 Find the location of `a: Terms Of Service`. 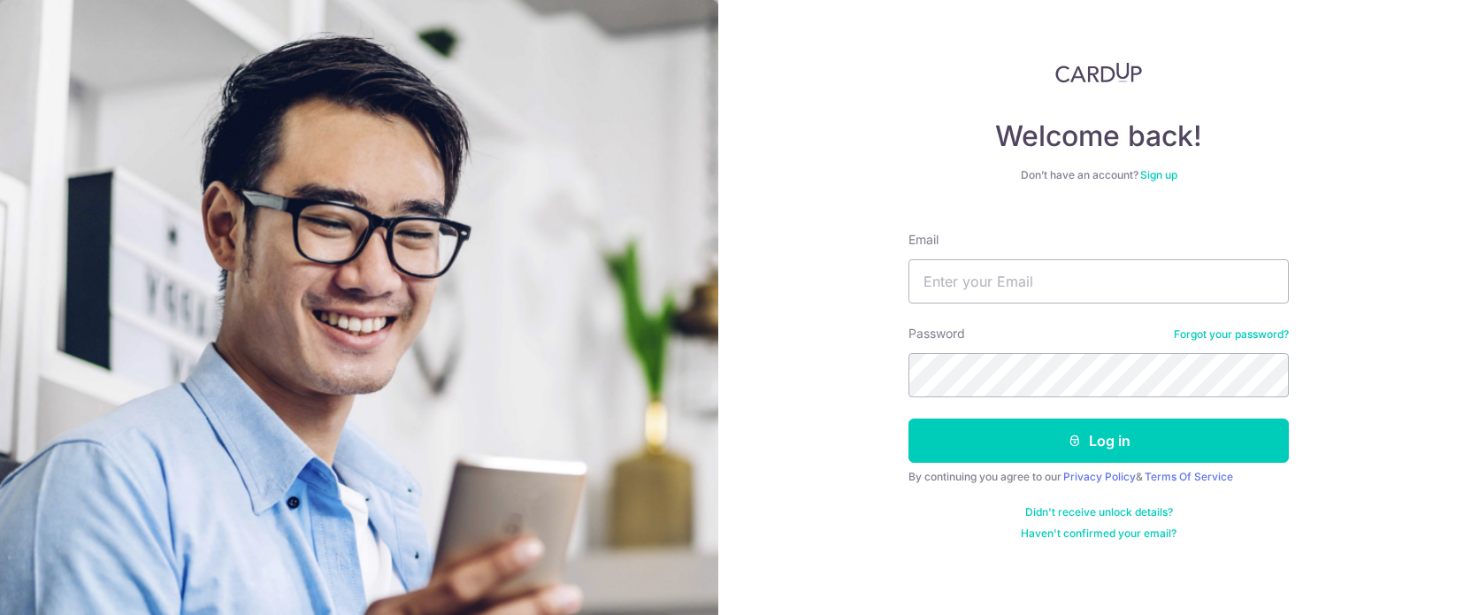

a: Terms Of Service is located at coordinates (1189, 476).